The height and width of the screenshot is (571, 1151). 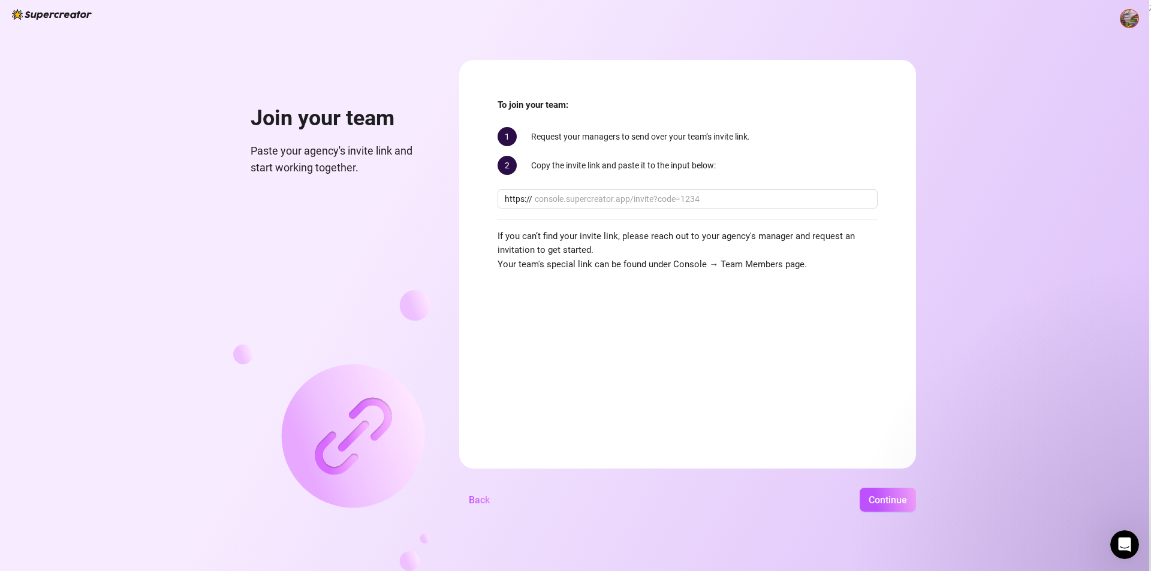 I want to click on div: Request your managers to send over your team’s invite link., so click(x=687, y=137).